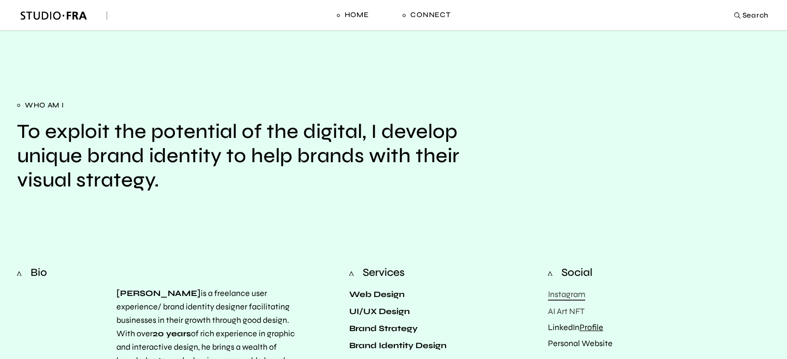 This screenshot has height=359, width=787. I want to click on a: AI Art NFT, so click(566, 311).